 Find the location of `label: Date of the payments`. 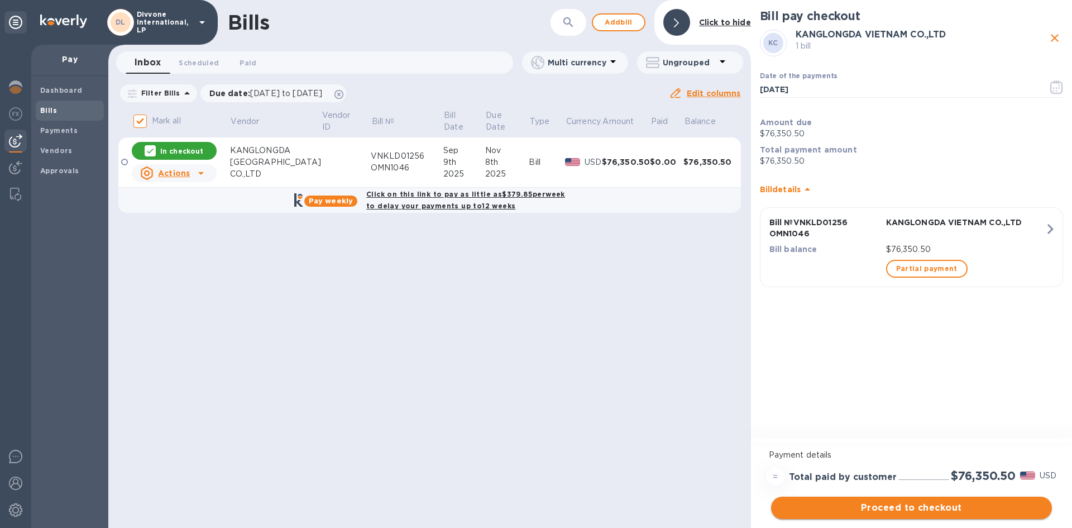

label: Date of the payments is located at coordinates (798, 76).